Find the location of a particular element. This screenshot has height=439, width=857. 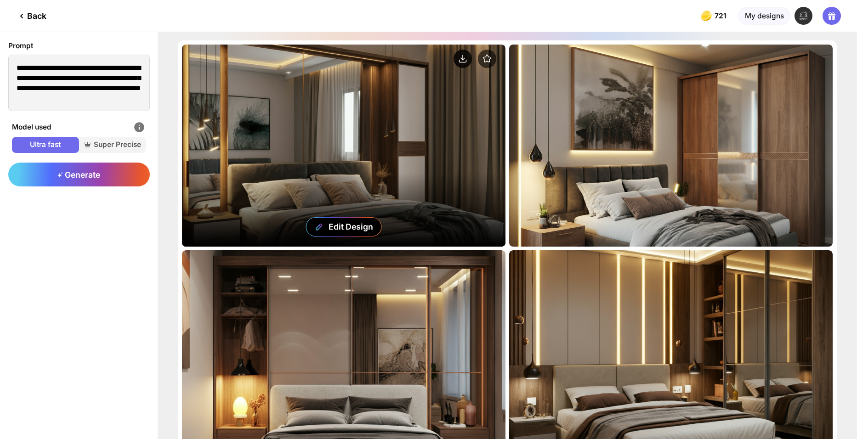

div: Prompt is located at coordinates (79, 46).